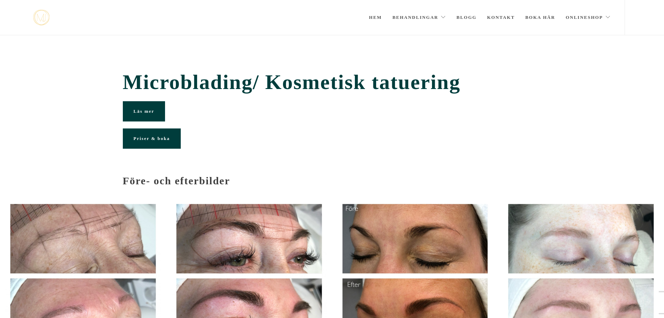  What do you see at coordinates (144, 111) in the screenshot?
I see `span: Läs mer` at bounding box center [144, 111].